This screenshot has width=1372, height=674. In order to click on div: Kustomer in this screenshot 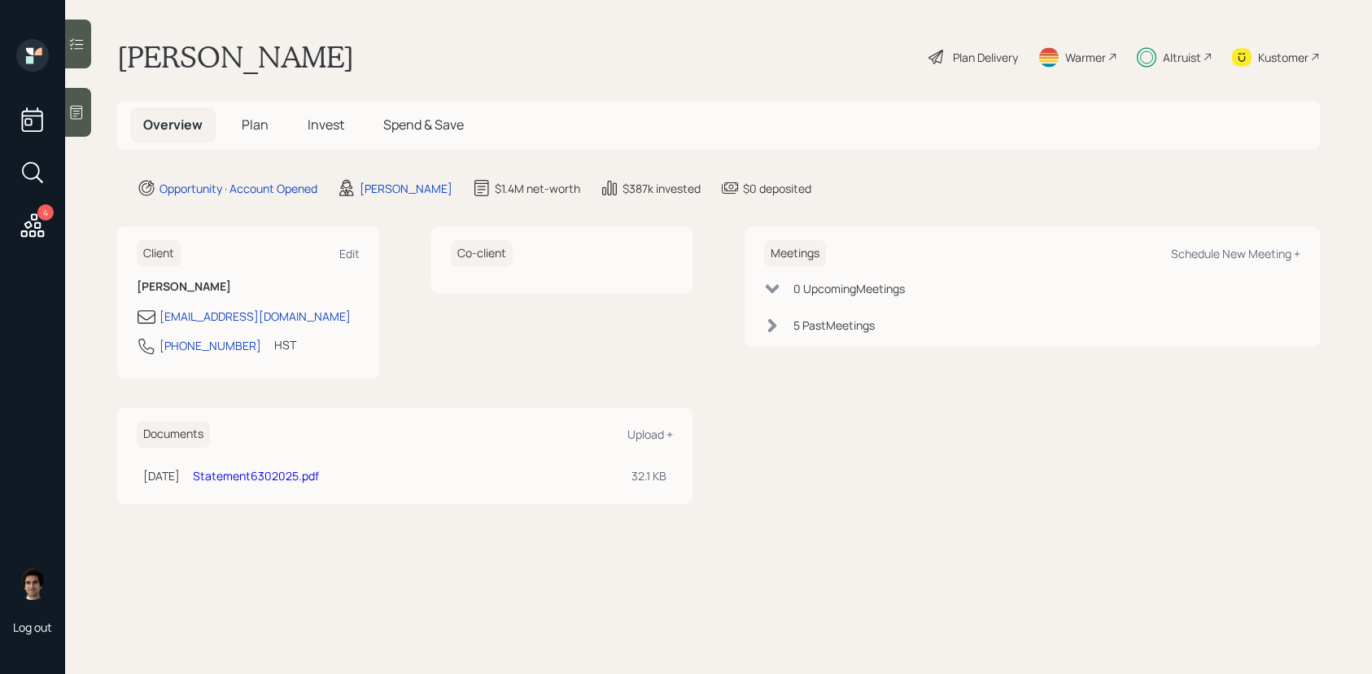, I will do `click(1283, 57)`.